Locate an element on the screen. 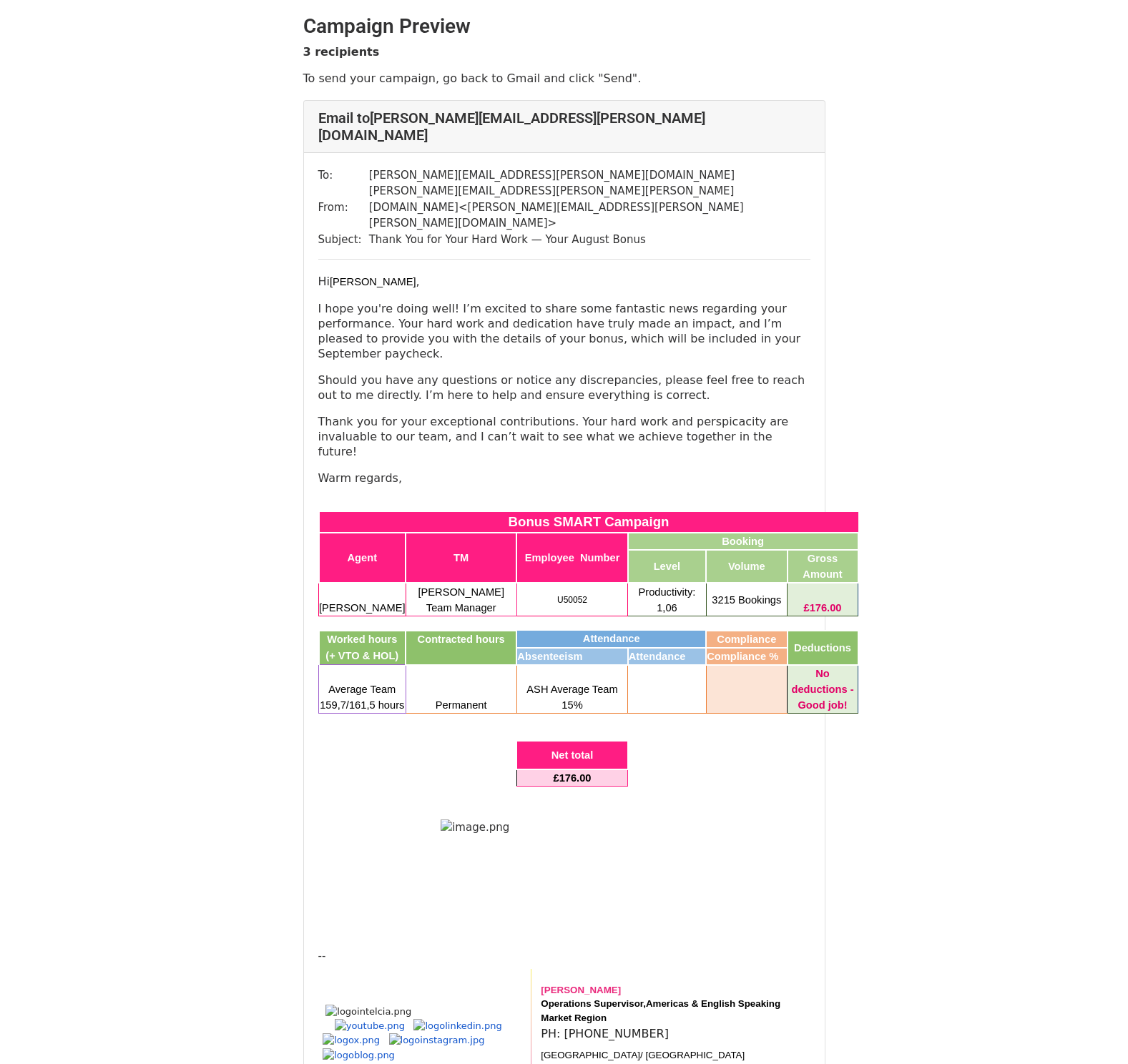 The image size is (1128, 1064). strong: 3 recipients is located at coordinates (342, 52).